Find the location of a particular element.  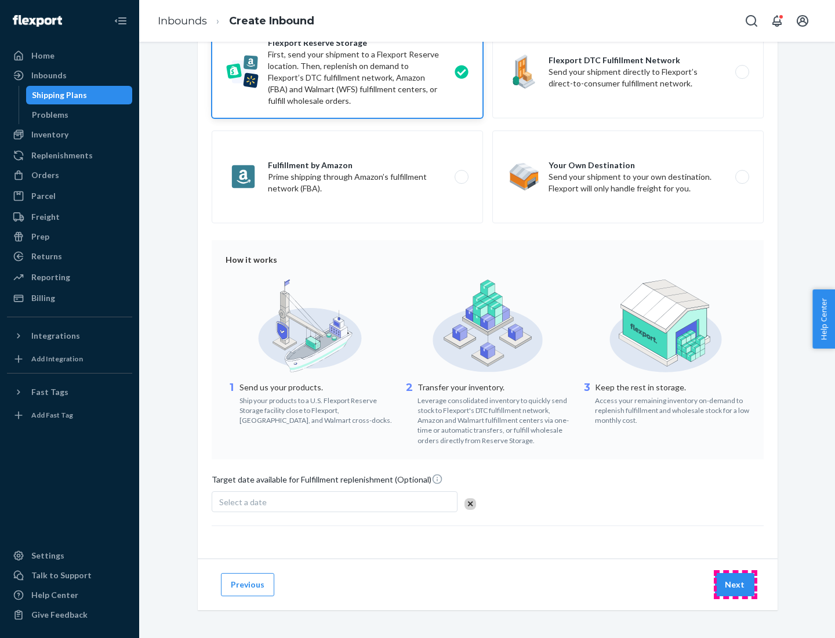

div: Add Integration is located at coordinates (57, 358).